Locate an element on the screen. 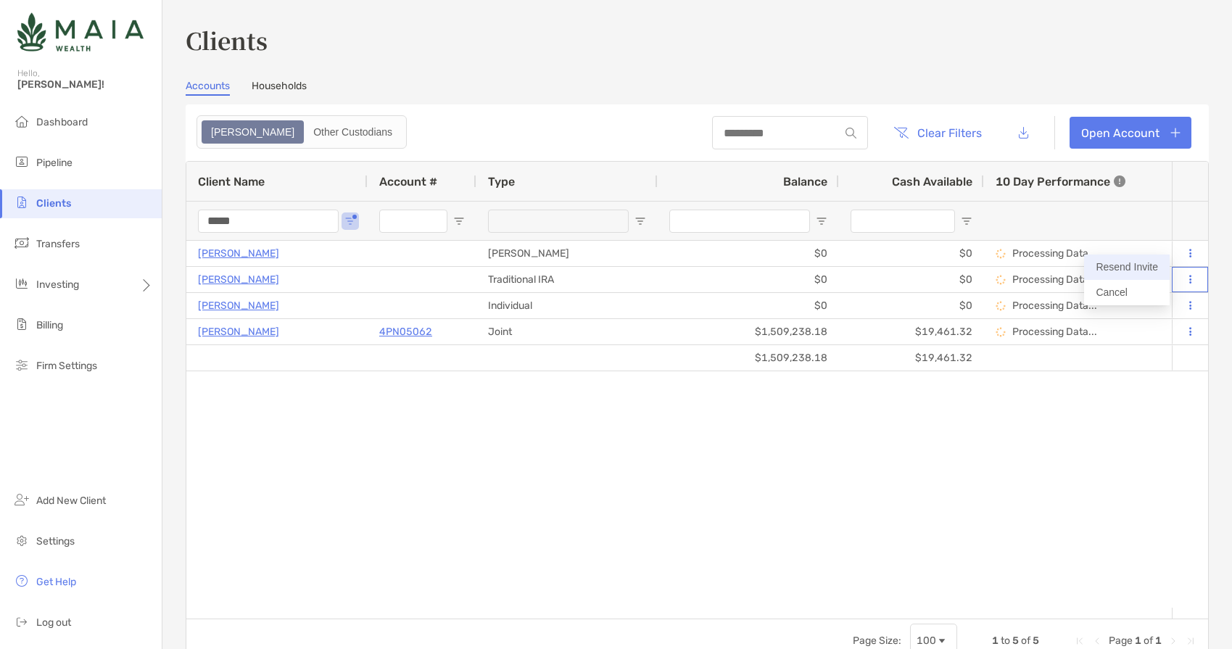 The image size is (1232, 649). span: Page is located at coordinates (1120, 640).